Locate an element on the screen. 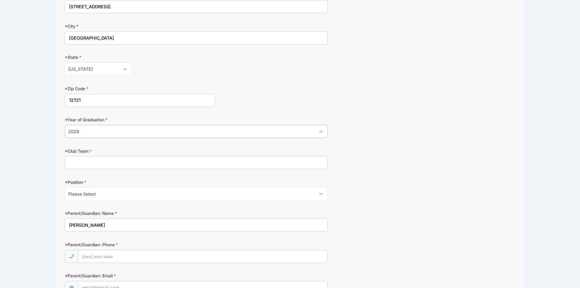  label: Parent/Guardian: Email is located at coordinates (140, 275).